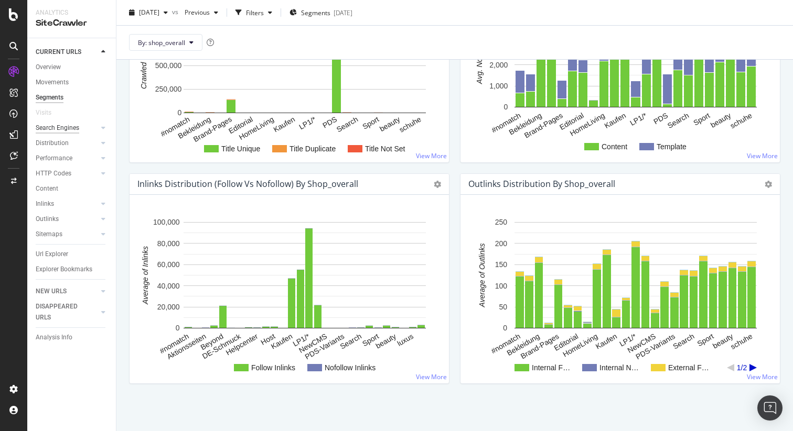  What do you see at coordinates (71, 13) in the screenshot?
I see `div: Analytics` at bounding box center [71, 13].